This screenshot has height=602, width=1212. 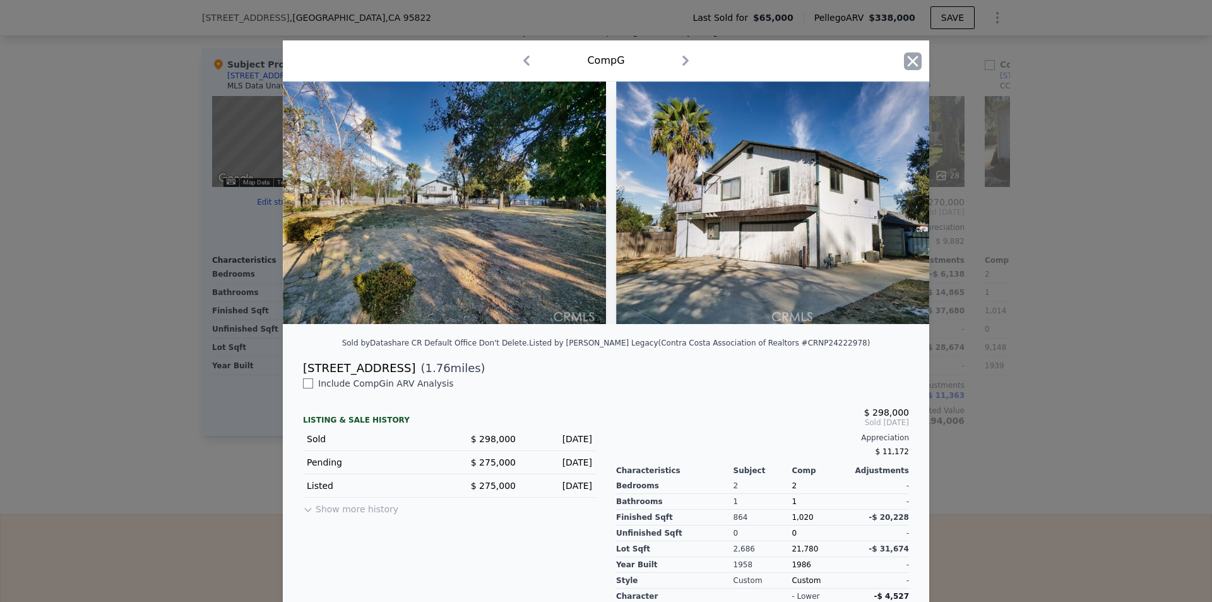 What do you see at coordinates (889, 517) in the screenshot?
I see `span: -$ 20,228` at bounding box center [889, 517].